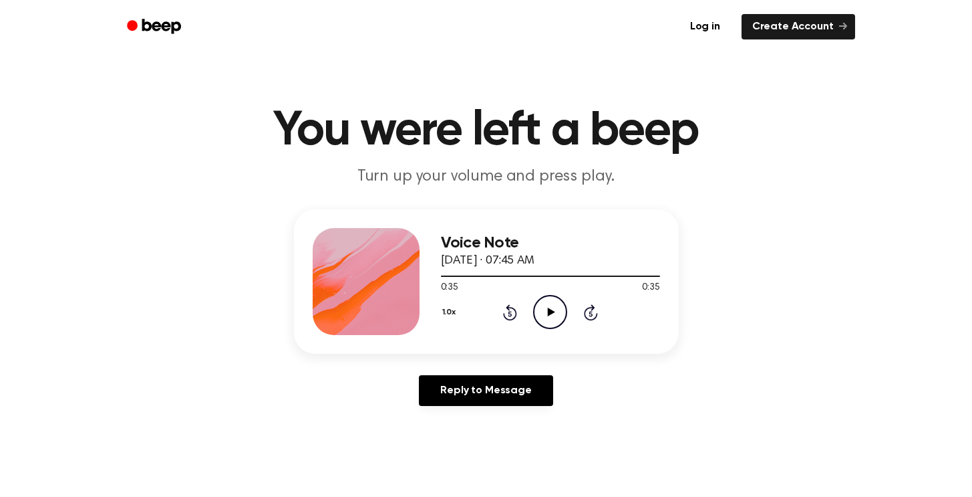 Image resolution: width=972 pixels, height=497 pixels. I want to click on button: 1.0x, so click(451, 312).